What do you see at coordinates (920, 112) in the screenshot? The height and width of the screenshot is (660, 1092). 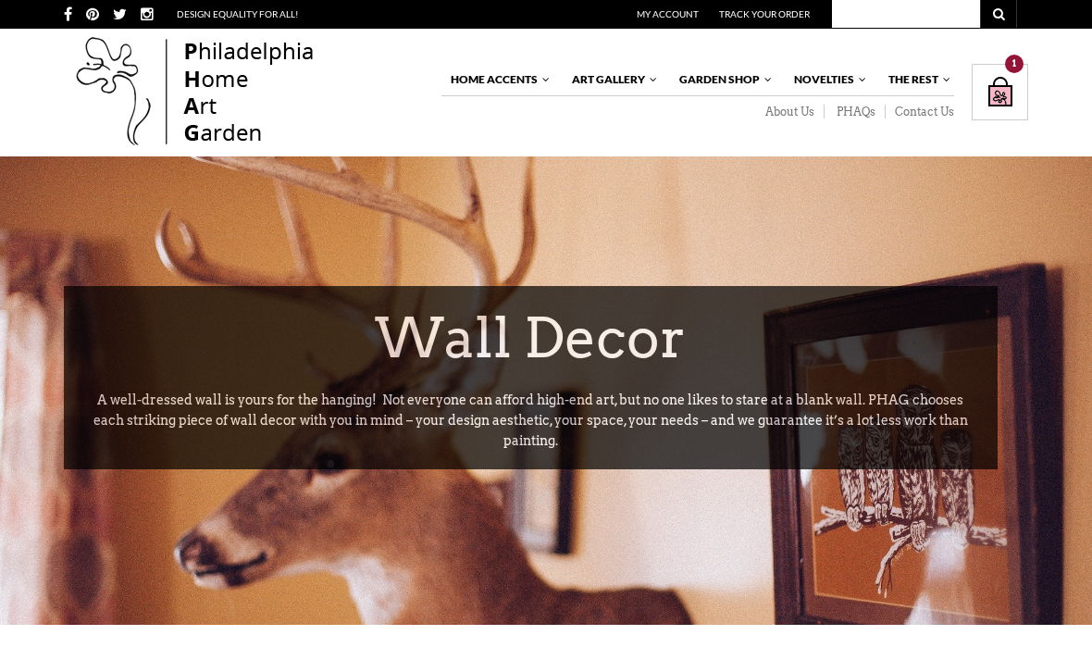 I see `a: Contact Us` at bounding box center [920, 112].